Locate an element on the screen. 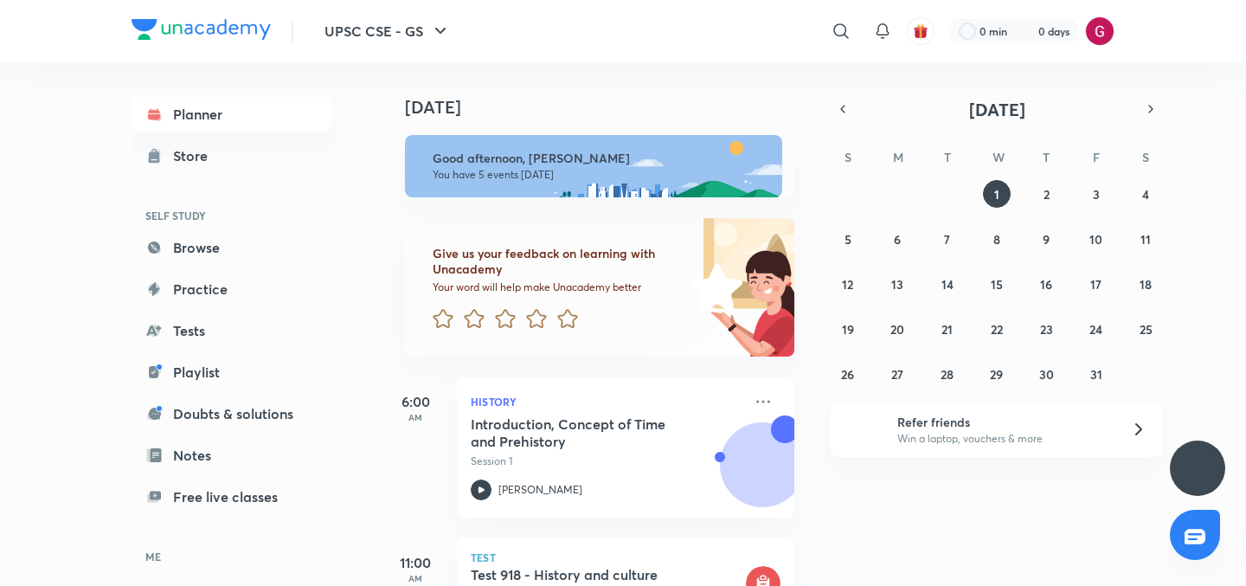 This screenshot has height=586, width=1246. button: October 27, 2025 is located at coordinates (898, 374).